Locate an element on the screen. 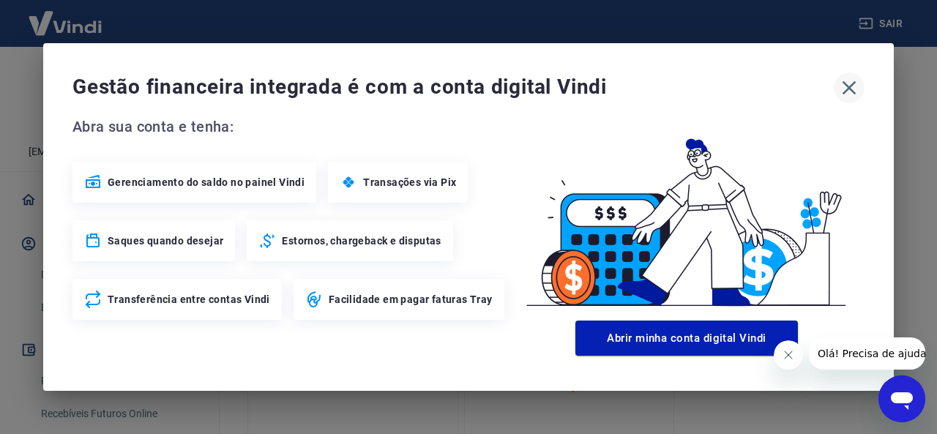 The image size is (937, 434). span: Gerenciamento do saldo no painel Vindi is located at coordinates (206, 182).